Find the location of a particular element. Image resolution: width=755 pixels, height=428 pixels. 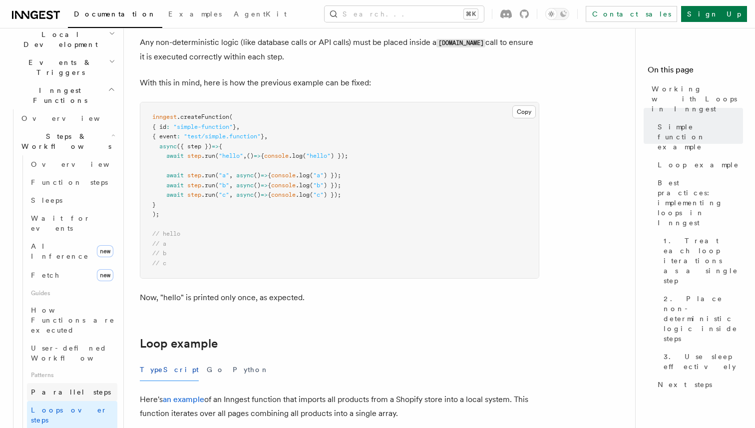

a: Examples is located at coordinates (195, 15).